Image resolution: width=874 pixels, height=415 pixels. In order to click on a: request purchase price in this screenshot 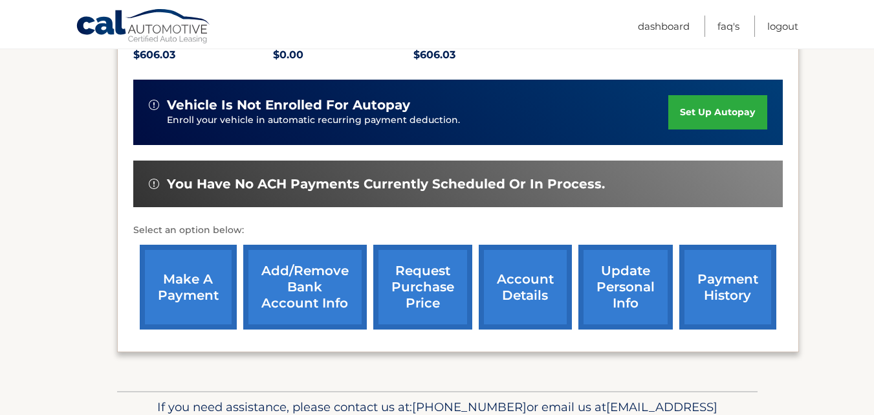, I will do `click(422, 287)`.